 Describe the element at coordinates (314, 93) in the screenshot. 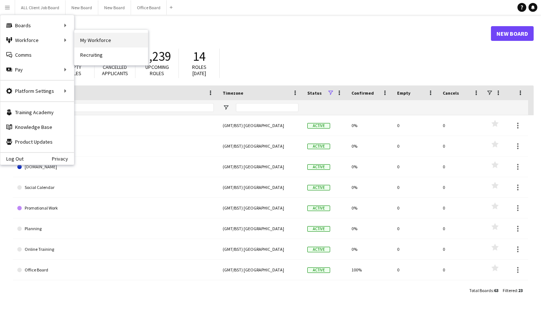

I see `span: Status` at that location.